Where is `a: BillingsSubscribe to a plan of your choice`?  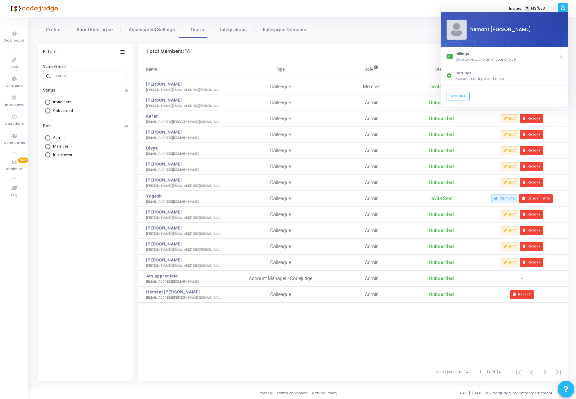
a: BillingsSubscribe to a plan of your choice is located at coordinates (504, 57).